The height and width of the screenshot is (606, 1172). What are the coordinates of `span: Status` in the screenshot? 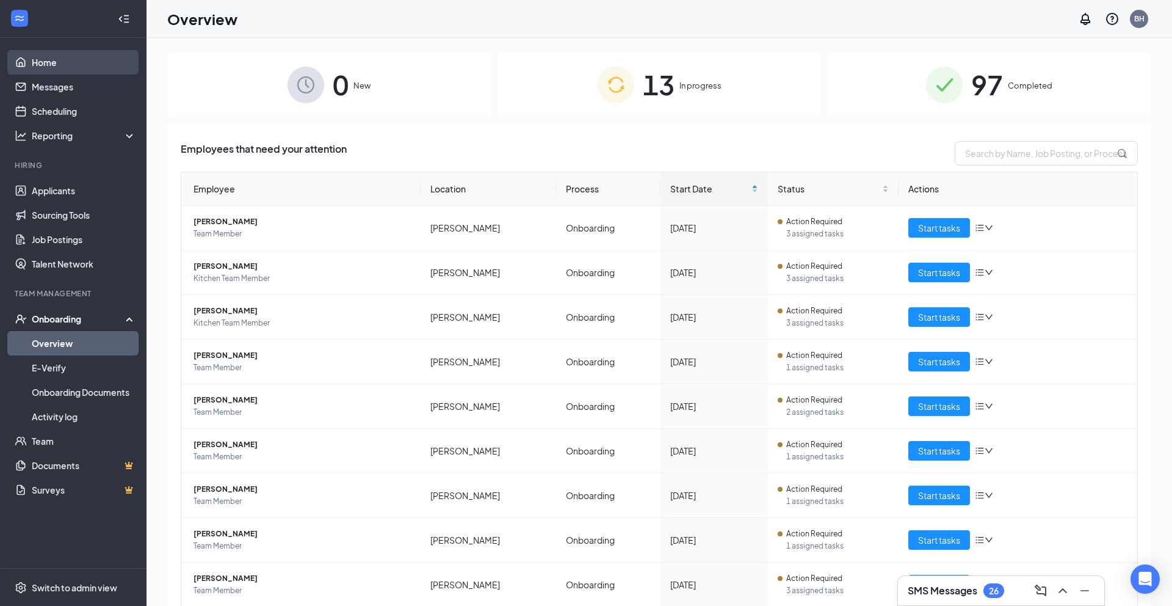 It's located at (829, 189).